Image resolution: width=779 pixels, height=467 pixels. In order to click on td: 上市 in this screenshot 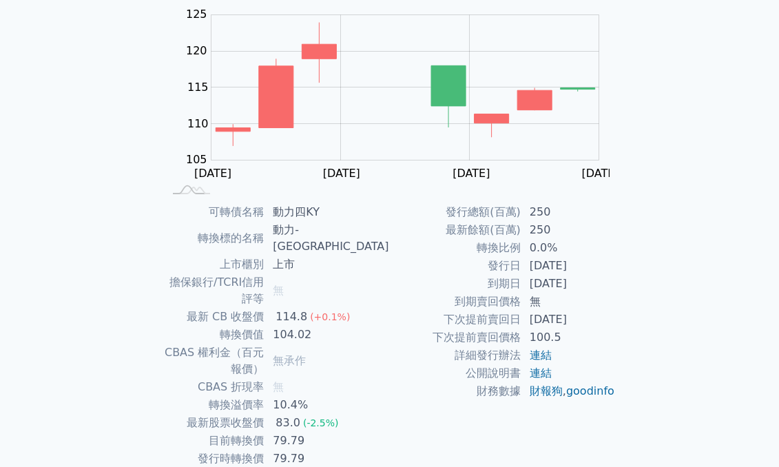, I will do `click(327, 265)`.